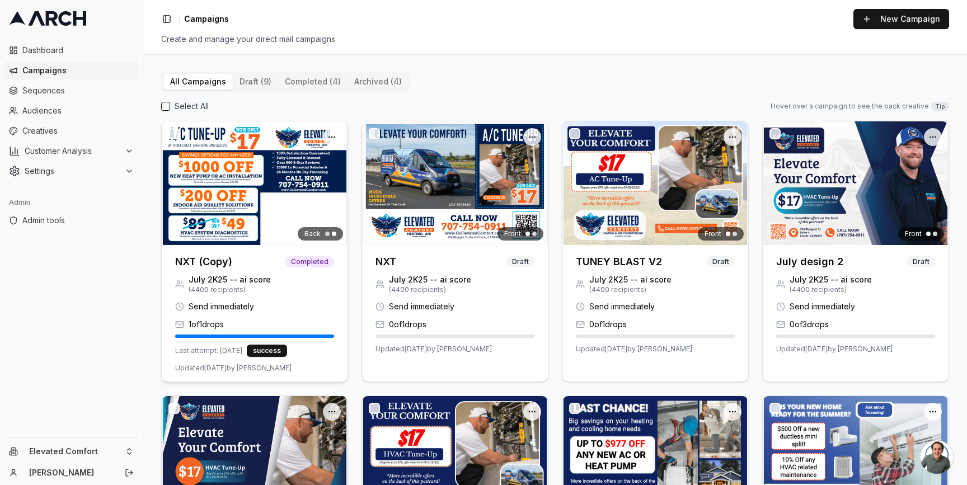 The height and width of the screenshot is (485, 967). What do you see at coordinates (849, 106) in the screenshot?
I see `span: Hover over a campaign to see the back creative` at bounding box center [849, 106].